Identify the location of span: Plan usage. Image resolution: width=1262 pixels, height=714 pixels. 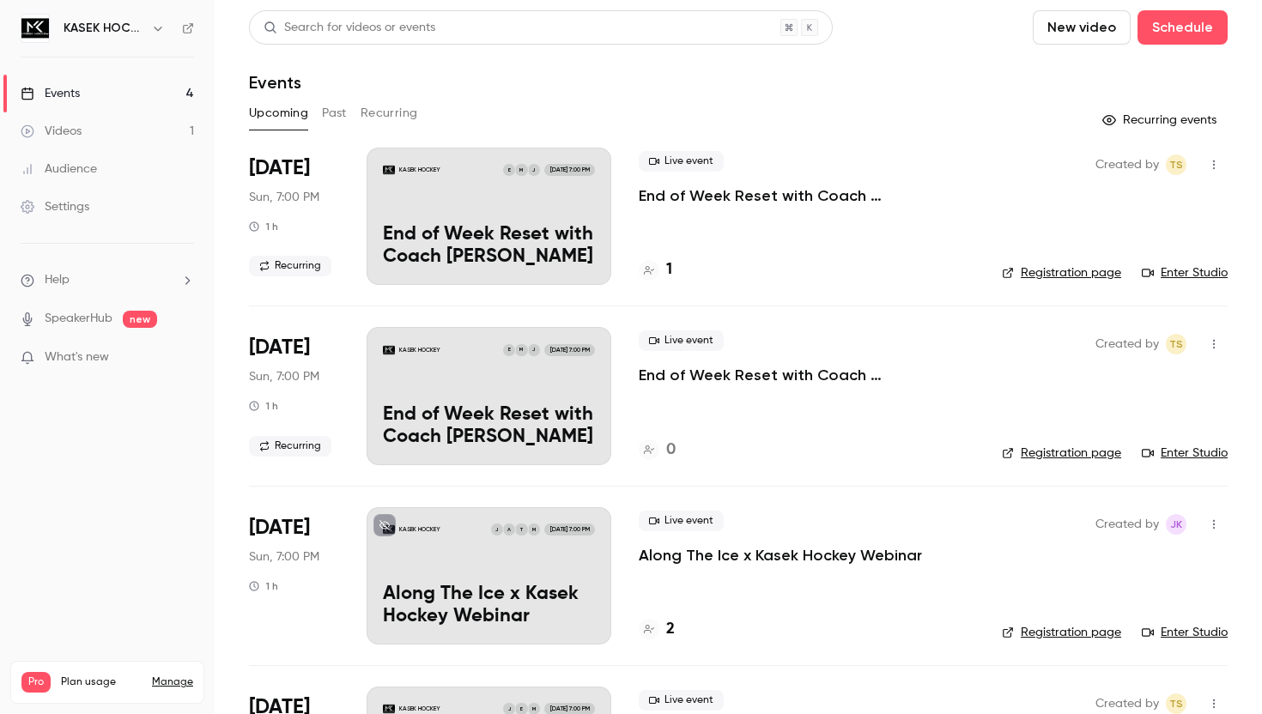
(101, 682).